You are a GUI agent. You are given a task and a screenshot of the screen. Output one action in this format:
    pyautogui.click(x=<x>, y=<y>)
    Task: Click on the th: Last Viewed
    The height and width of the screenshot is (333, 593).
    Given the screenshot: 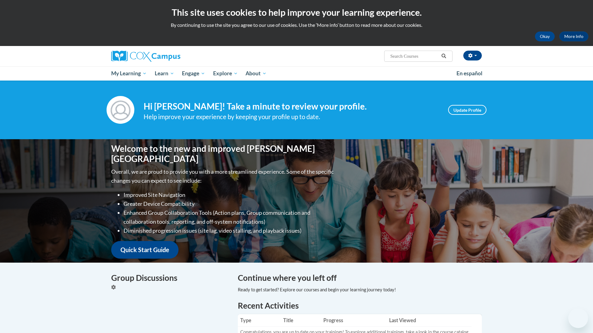 What is the action you would take?
    pyautogui.click(x=429, y=321)
    